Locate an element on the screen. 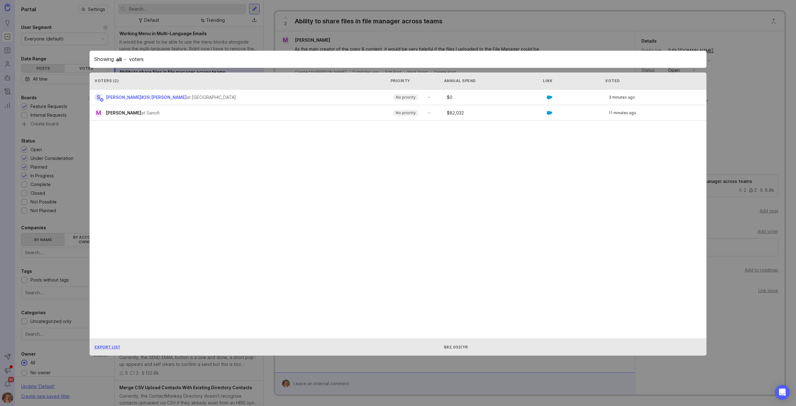 The width and height of the screenshot is (796, 406). div: at Sanofi is located at coordinates (150, 113).